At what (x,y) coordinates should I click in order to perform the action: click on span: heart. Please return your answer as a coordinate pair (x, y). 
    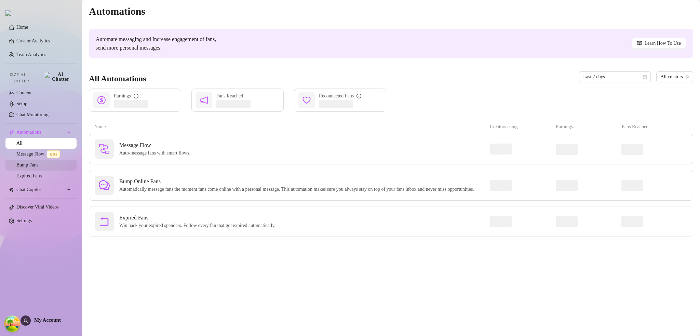
    Looking at the image, I should click on (307, 100).